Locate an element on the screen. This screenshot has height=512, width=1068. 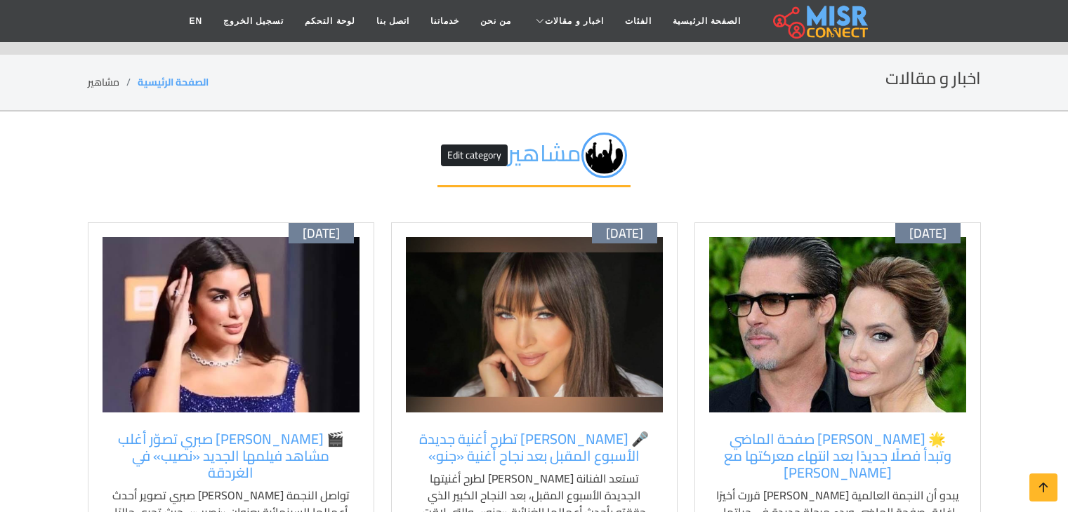
a: الفئات is located at coordinates (638, 21).